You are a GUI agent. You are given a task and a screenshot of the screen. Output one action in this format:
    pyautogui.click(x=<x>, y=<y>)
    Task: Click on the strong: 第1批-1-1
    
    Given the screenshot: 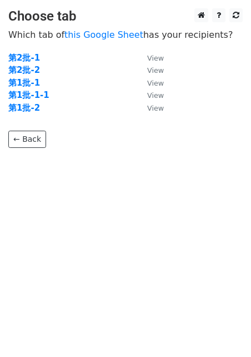 What is the action you would take?
    pyautogui.click(x=29, y=95)
    